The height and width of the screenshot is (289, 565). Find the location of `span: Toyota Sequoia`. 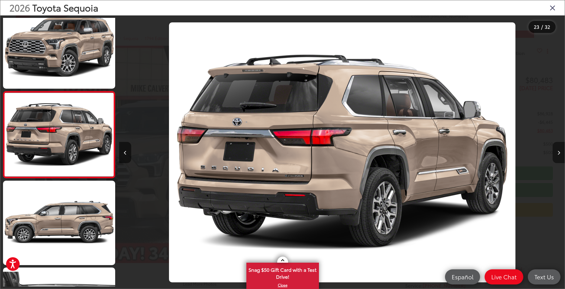

span: Toyota Sequoia is located at coordinates (65, 7).